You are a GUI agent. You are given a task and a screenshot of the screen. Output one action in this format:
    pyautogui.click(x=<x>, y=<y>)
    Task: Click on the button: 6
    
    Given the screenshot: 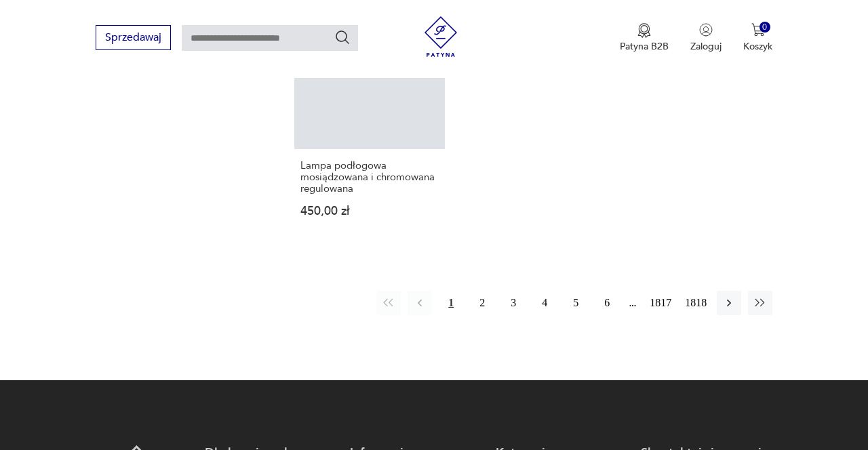 What is the action you would take?
    pyautogui.click(x=607, y=303)
    